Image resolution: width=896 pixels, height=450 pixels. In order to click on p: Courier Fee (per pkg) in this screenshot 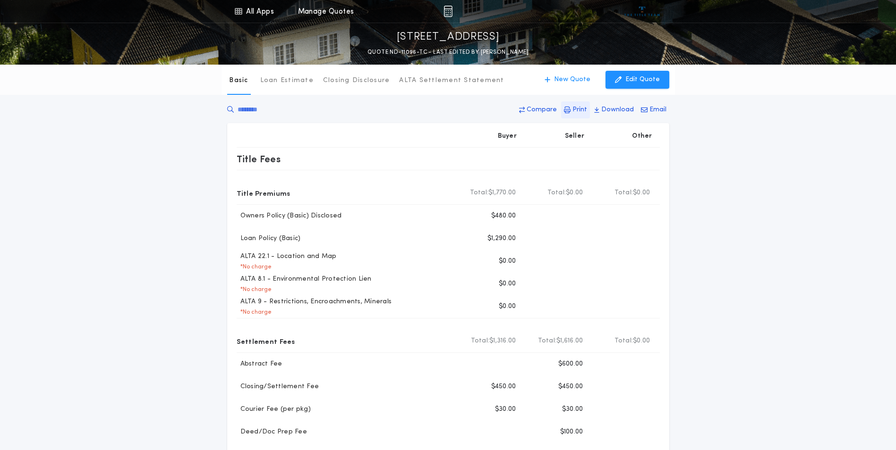, I will do `click(273, 410)`.